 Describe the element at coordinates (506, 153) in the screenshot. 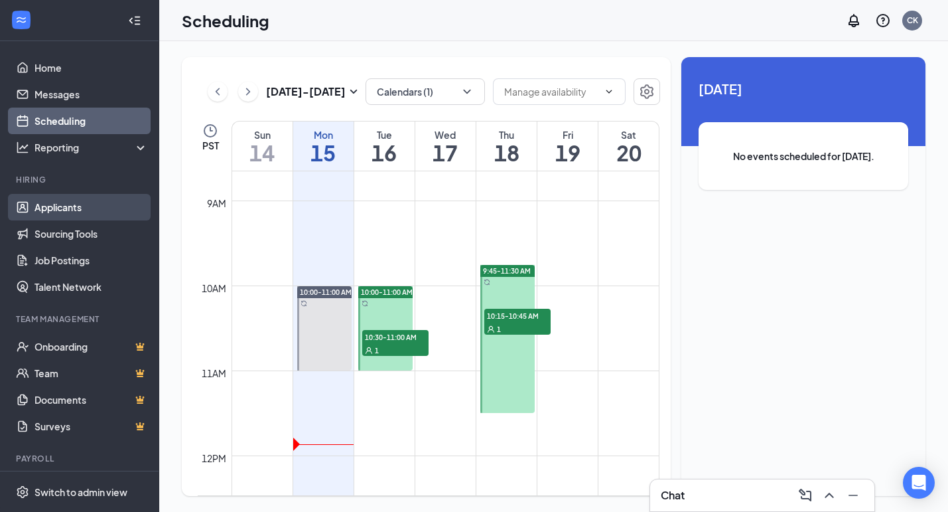

I see `h1: 18` at that location.